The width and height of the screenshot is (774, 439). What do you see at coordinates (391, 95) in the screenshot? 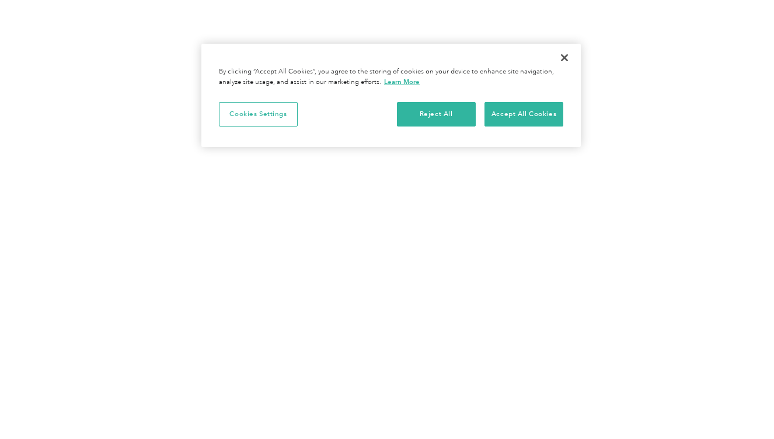
I see `div: Cookie banner` at bounding box center [391, 95].